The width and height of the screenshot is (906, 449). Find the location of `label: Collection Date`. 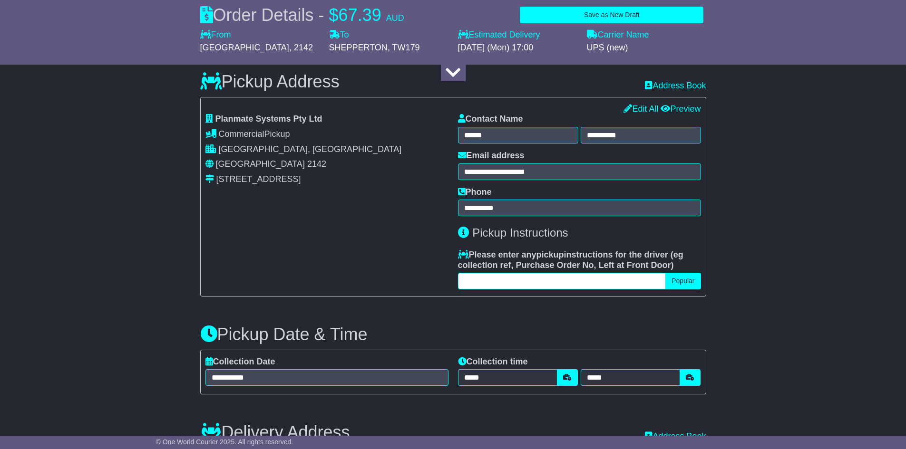

label: Collection Date is located at coordinates (240, 362).